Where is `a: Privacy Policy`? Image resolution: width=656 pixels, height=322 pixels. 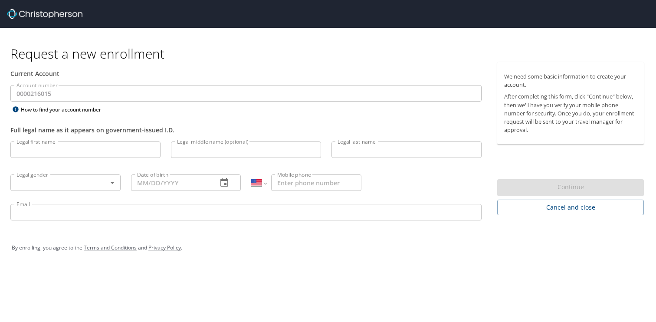 a: Privacy Policy is located at coordinates (164, 247).